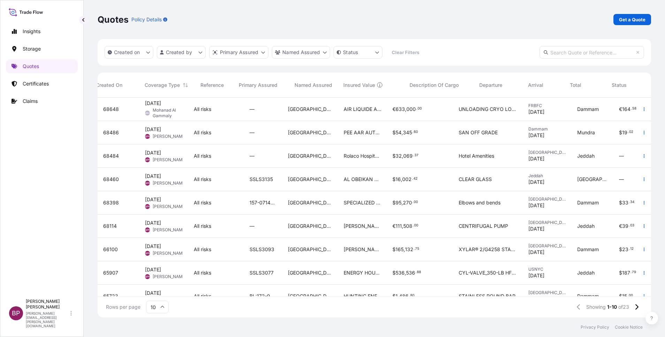  Describe the element at coordinates (111, 249) in the screenshot. I see `span: 66100` at that location.